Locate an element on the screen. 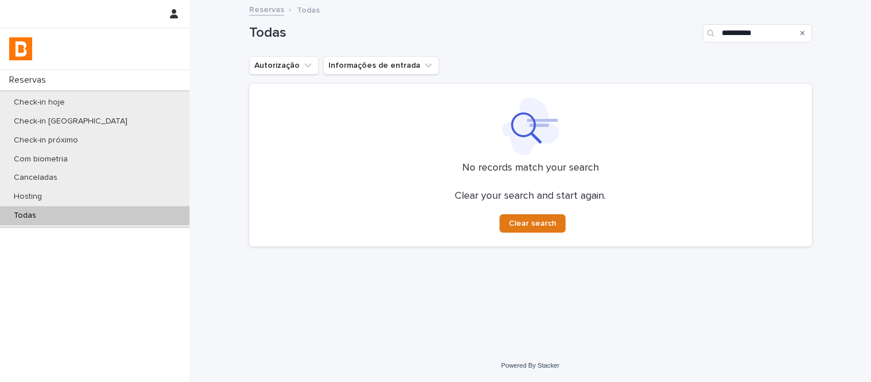  img: zVaNuJHRTjyIjT5M9Xd5 is located at coordinates (21, 49).